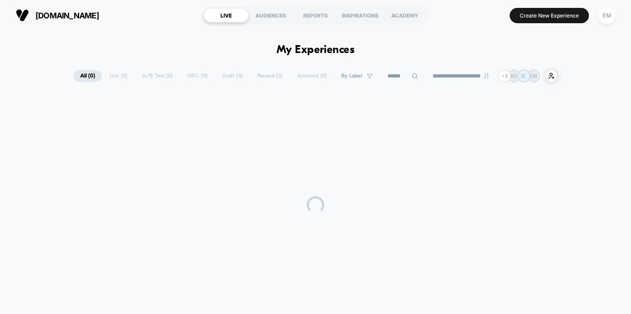  Describe the element at coordinates (88, 76) in the screenshot. I see `span: All ( 0 )` at that location.